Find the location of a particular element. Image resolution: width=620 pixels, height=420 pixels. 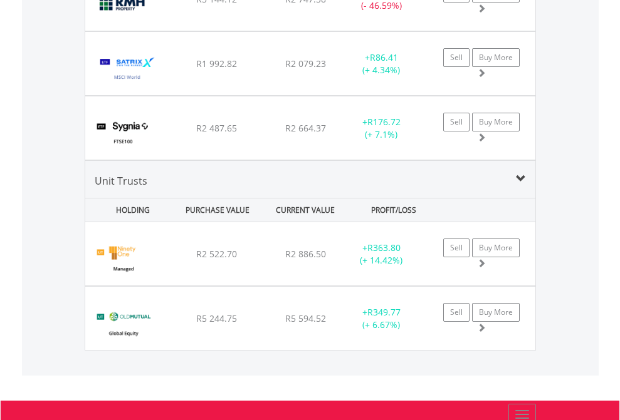

div: PROFIT/LOSS is located at coordinates (394, 210).